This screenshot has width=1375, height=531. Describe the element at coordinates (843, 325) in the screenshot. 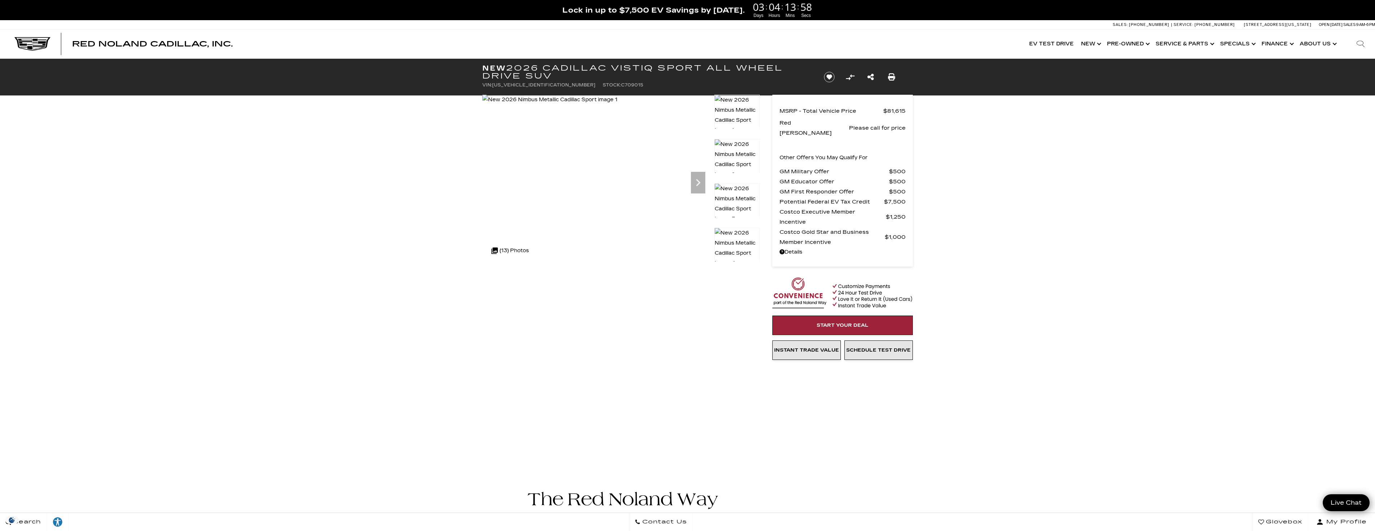

I see `a: Start Your Deal` at that location.